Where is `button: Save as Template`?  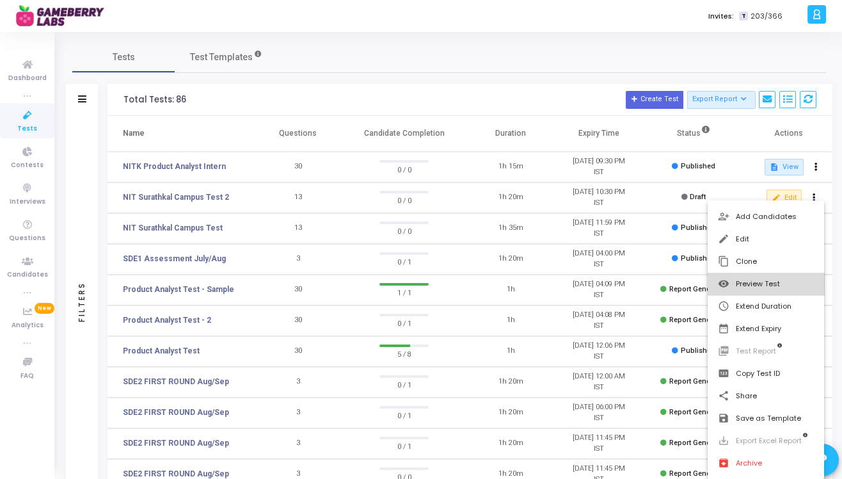 button: Save as Template is located at coordinates (766, 418).